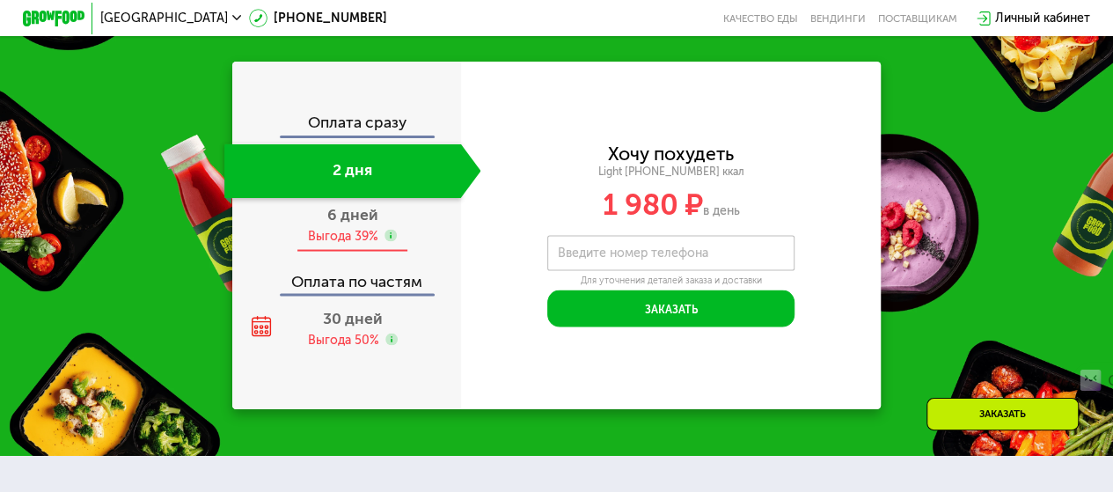  I want to click on span: 6 дней, so click(353, 214).